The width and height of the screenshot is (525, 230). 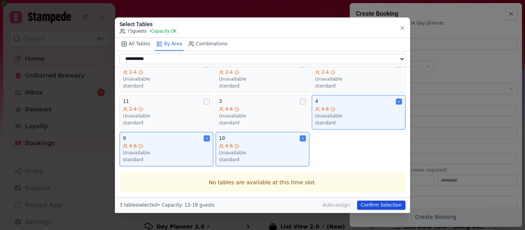 What do you see at coordinates (336, 205) in the screenshot?
I see `button: Auto-assign` at bounding box center [336, 205].